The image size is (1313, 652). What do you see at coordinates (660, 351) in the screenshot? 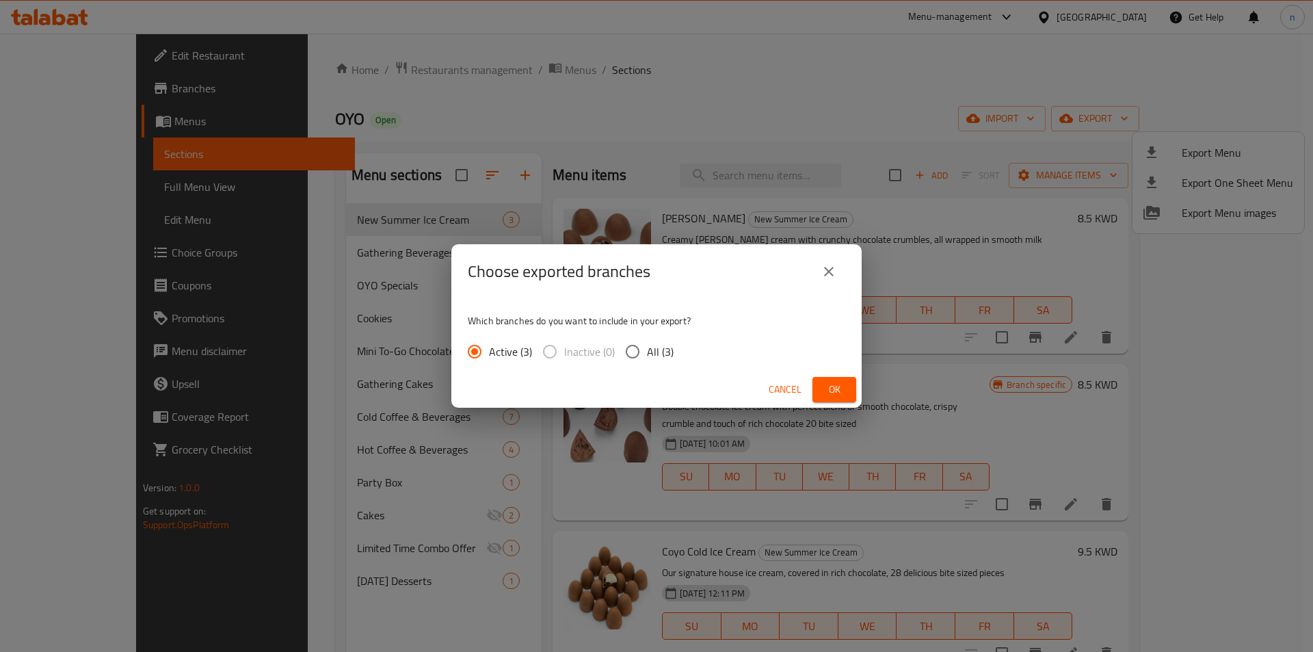
I see `span: All (3)` at bounding box center [660, 351].